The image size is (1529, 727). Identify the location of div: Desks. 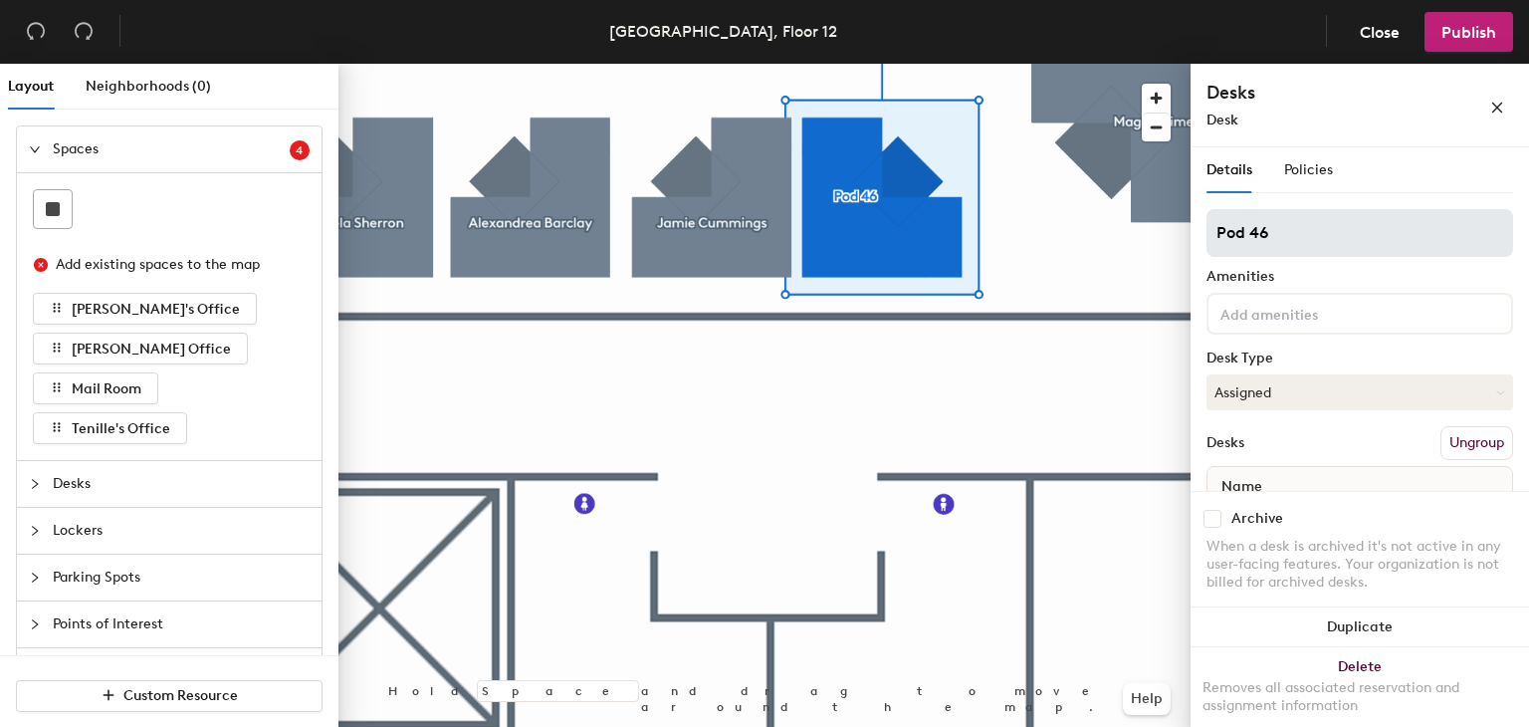
(1226, 443).